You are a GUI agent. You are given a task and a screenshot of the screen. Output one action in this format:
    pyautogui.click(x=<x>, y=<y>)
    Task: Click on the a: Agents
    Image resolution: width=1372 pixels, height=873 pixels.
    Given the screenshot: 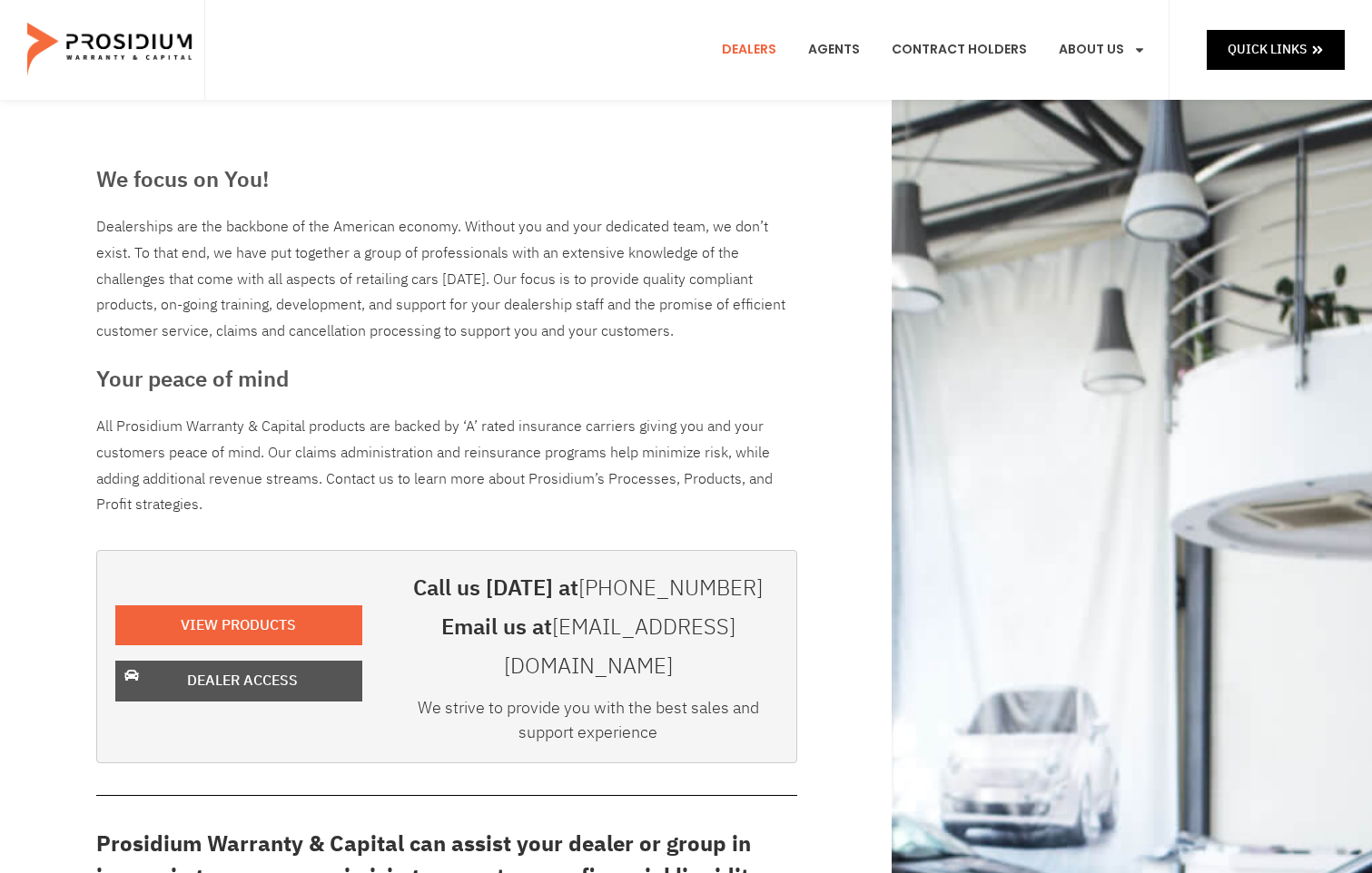 What is the action you would take?
    pyautogui.click(x=834, y=50)
    